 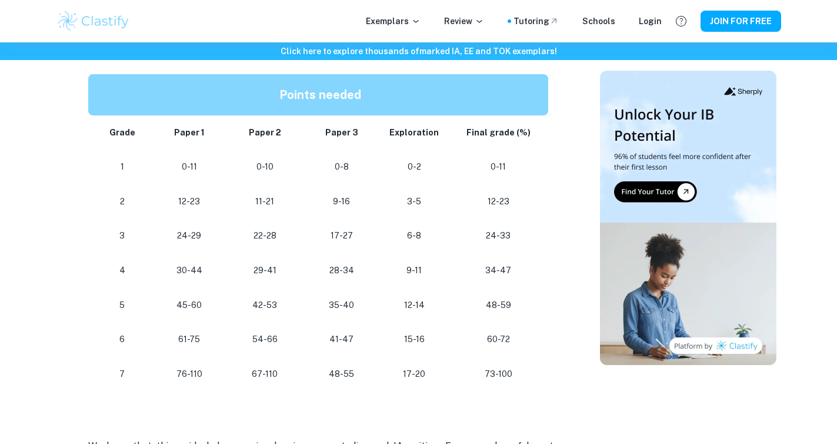 What do you see at coordinates (599, 21) in the screenshot?
I see `a: Schools` at bounding box center [599, 21].